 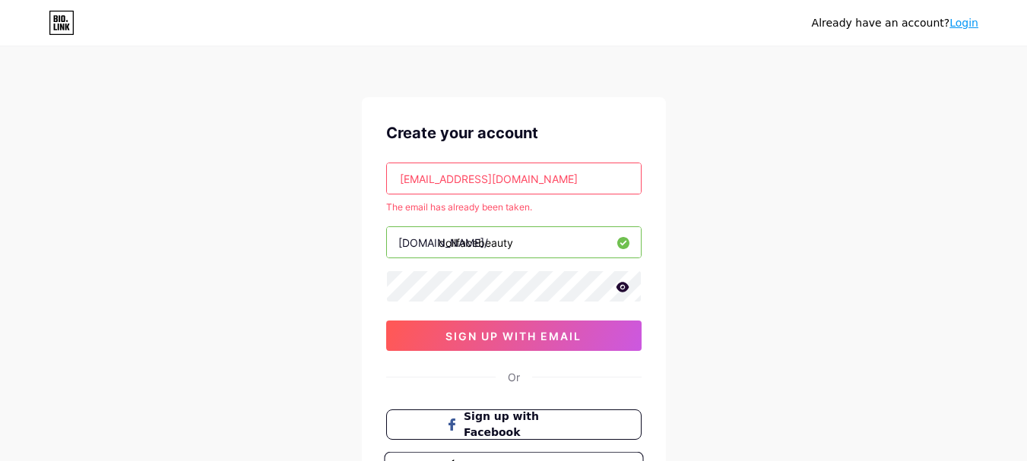 What do you see at coordinates (964, 23) in the screenshot?
I see `a: Login` at bounding box center [964, 23].